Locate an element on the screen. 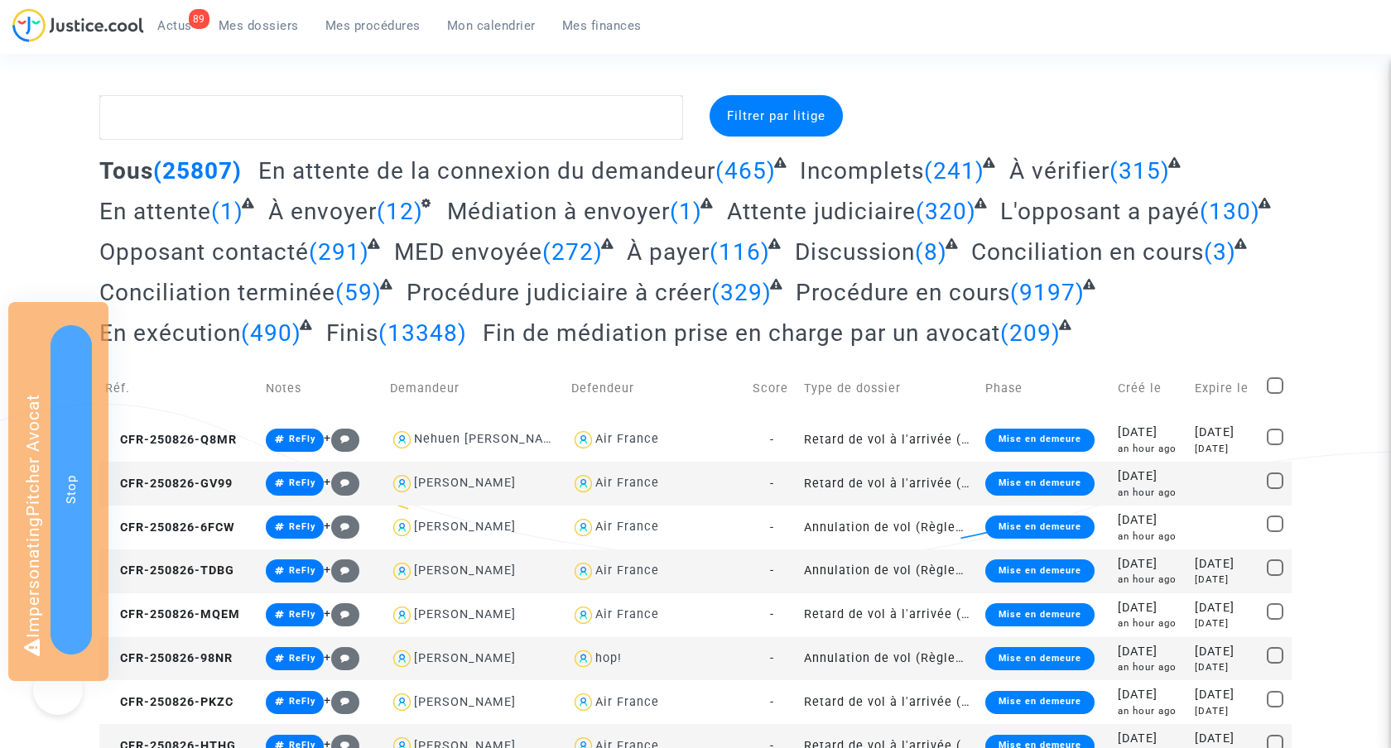  a: 89Actus is located at coordinates (175, 26).